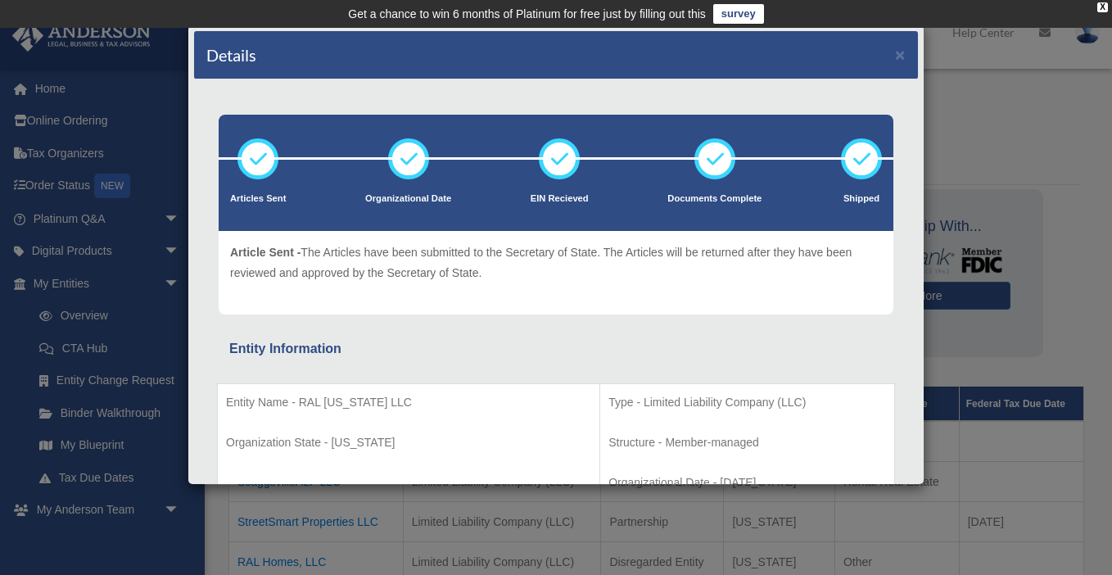 The width and height of the screenshot is (1112, 575). Describe the element at coordinates (1102, 7) in the screenshot. I see `div: close` at that location.